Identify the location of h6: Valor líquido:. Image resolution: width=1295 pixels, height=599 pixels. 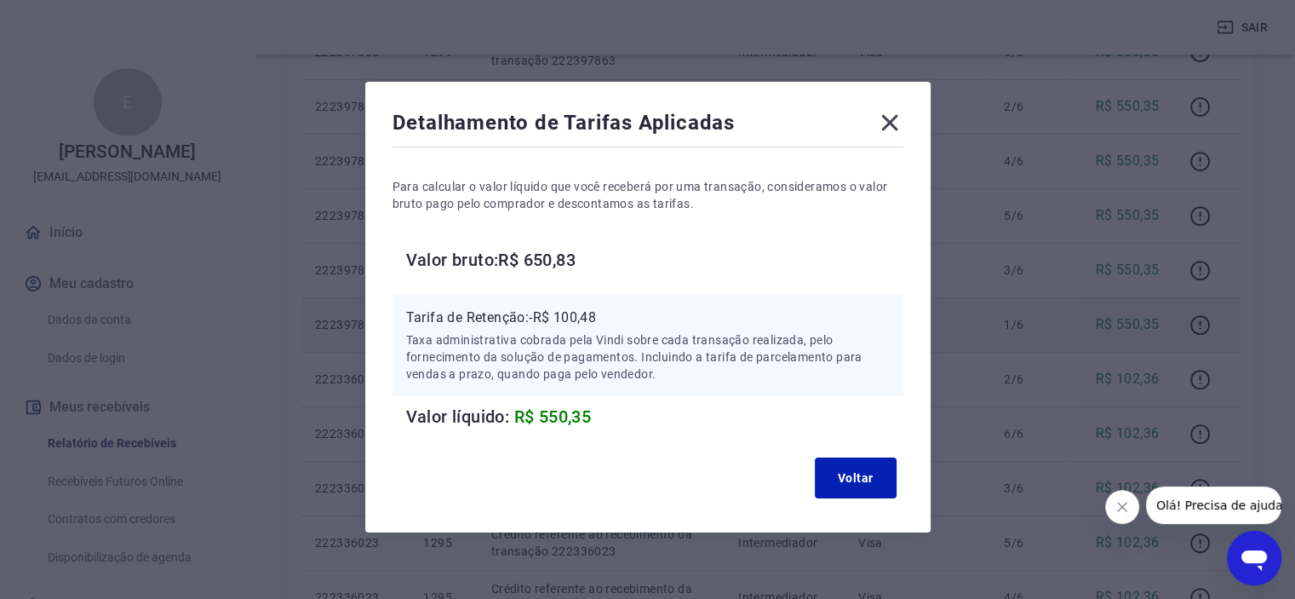
(655, 416).